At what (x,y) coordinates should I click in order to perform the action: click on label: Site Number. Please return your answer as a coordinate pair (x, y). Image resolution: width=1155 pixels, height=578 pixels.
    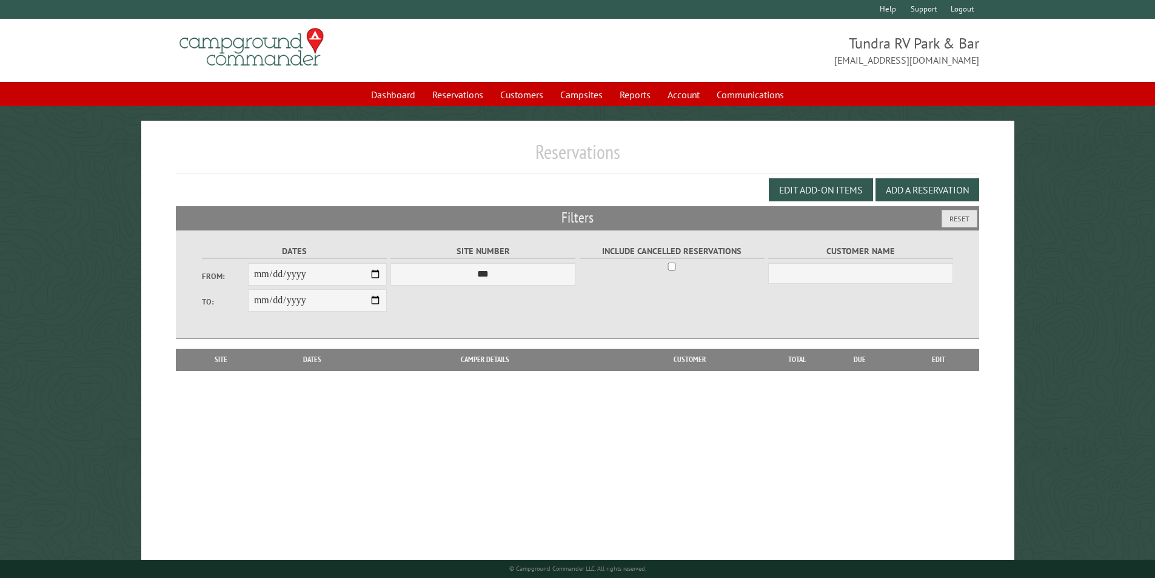
    Looking at the image, I should click on (482, 251).